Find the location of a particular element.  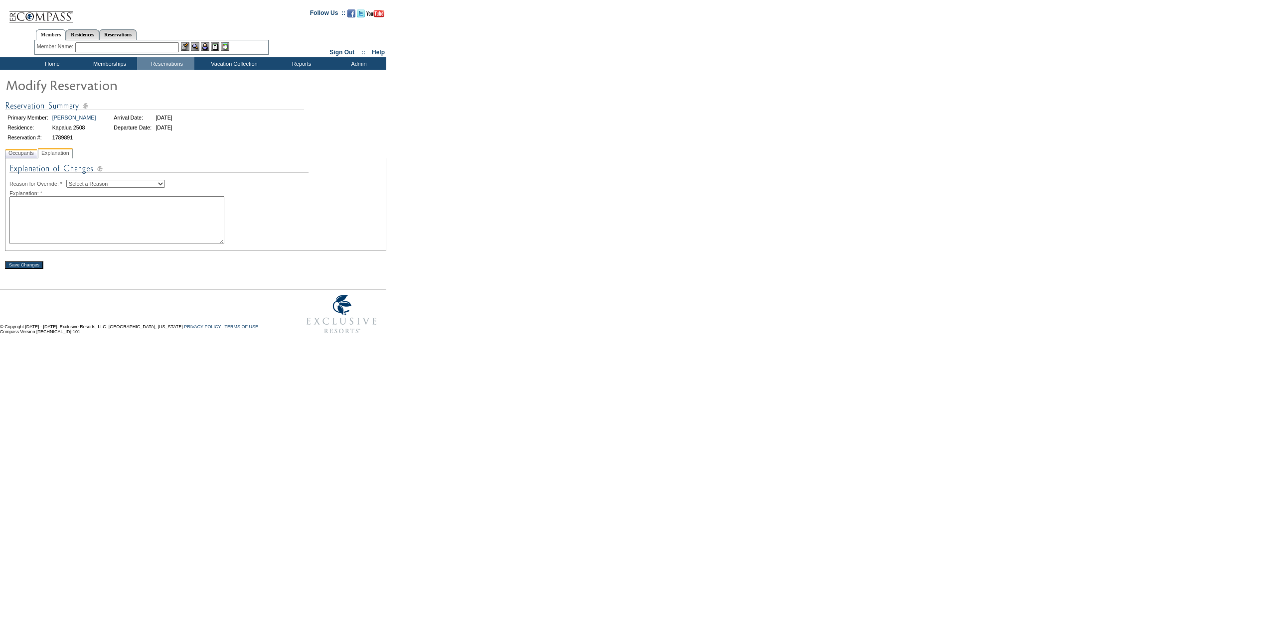

img: Become our fan on Facebook is located at coordinates (351, 13).